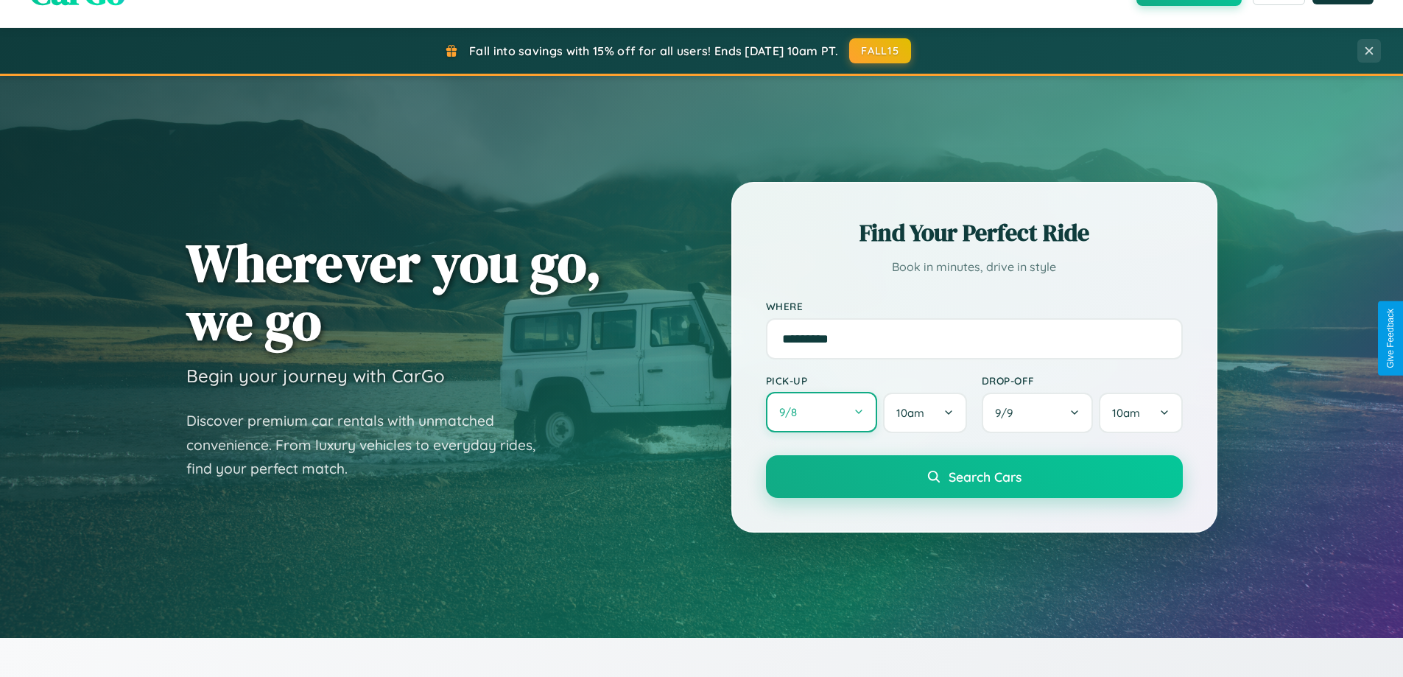  What do you see at coordinates (822, 412) in the screenshot?
I see `button: 9/8` at bounding box center [822, 412].